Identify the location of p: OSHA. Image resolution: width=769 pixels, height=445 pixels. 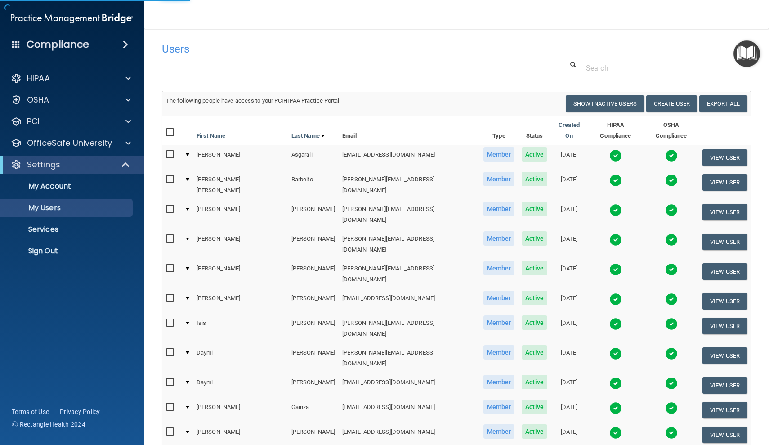
(38, 100).